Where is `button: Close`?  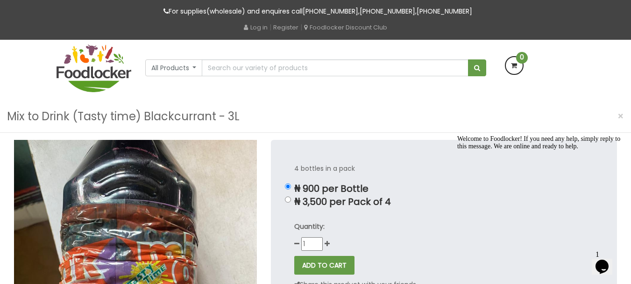
button: Close is located at coordinates (621, 116).